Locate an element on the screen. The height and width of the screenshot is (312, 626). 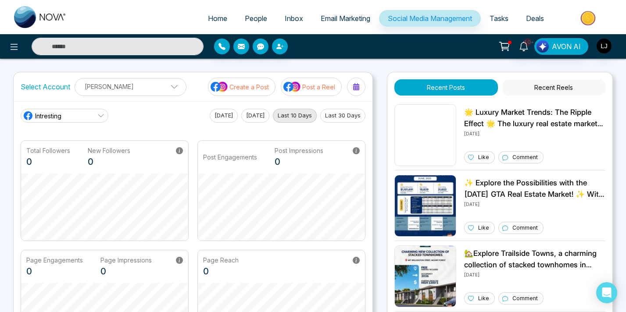
a: Social Media Management is located at coordinates (430, 18).